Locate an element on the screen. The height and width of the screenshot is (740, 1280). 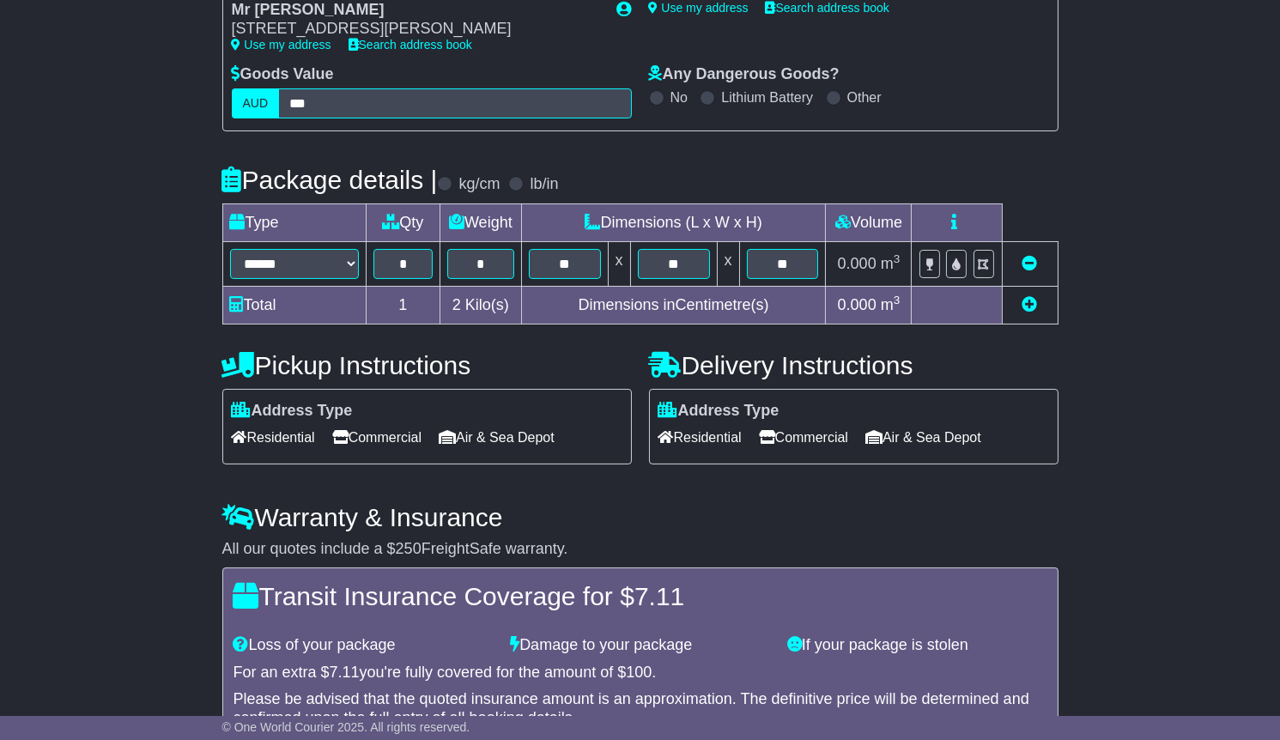
label: No is located at coordinates (679, 97).